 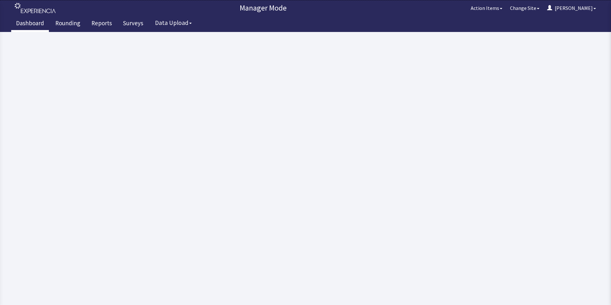 What do you see at coordinates (68, 24) in the screenshot?
I see `a: Rounding` at bounding box center [68, 24].